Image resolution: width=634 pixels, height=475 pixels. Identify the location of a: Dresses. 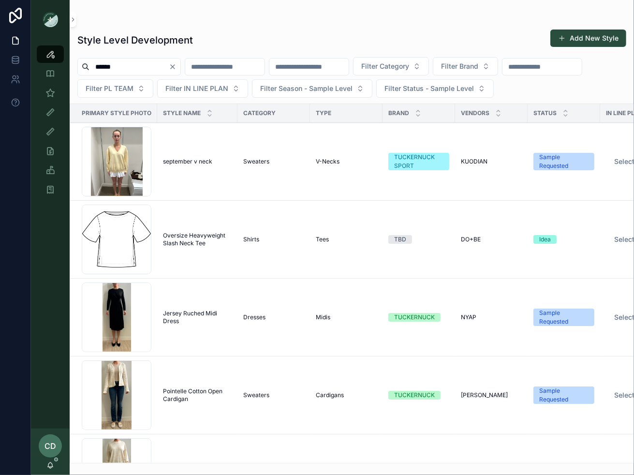
(274, 317).